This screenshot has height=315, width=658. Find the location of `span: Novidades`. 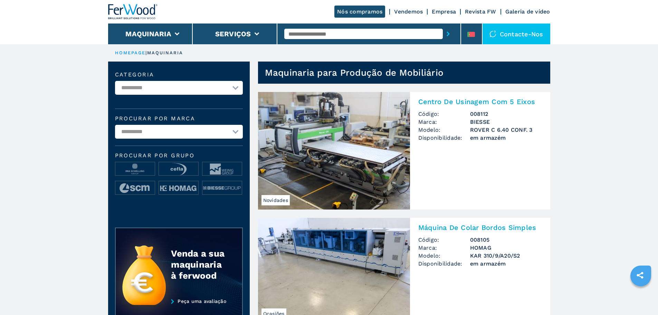

span: Novidades is located at coordinates (275, 200).